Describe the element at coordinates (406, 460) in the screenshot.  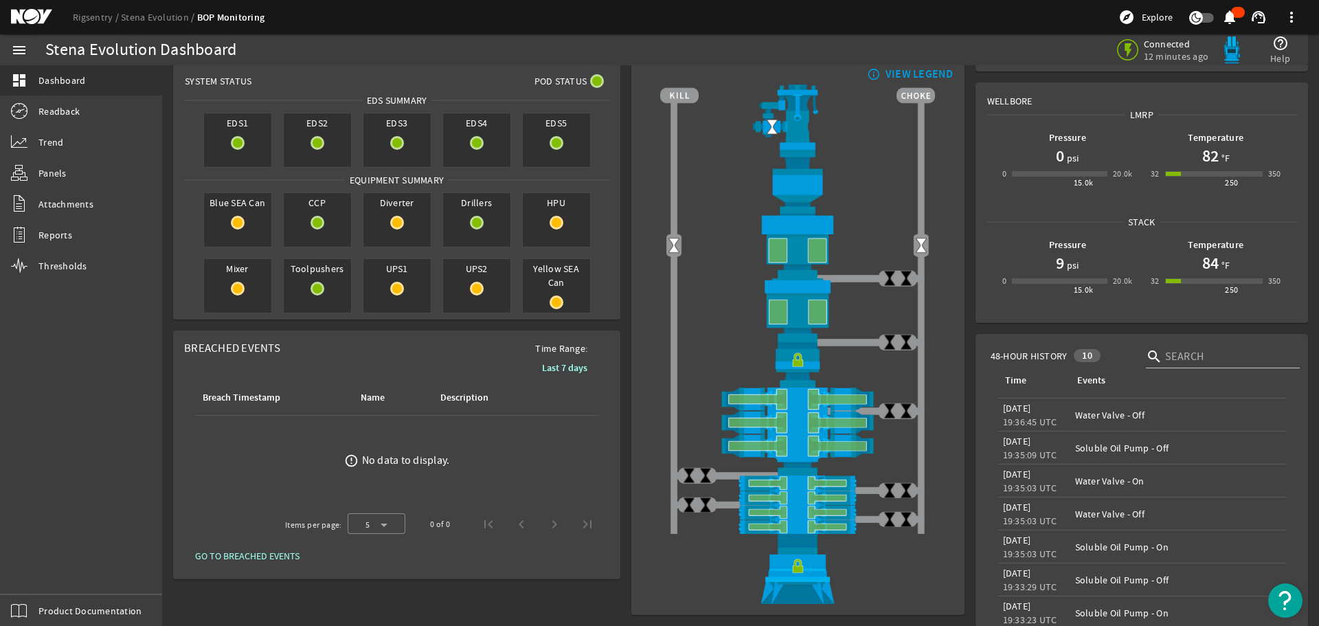
I see `div: No data to display.` at that location.